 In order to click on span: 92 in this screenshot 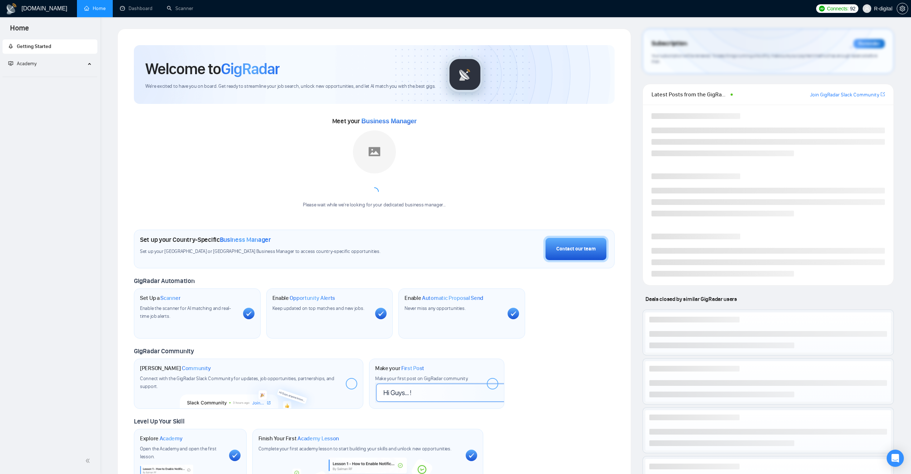, I will do `click(853, 9)`.